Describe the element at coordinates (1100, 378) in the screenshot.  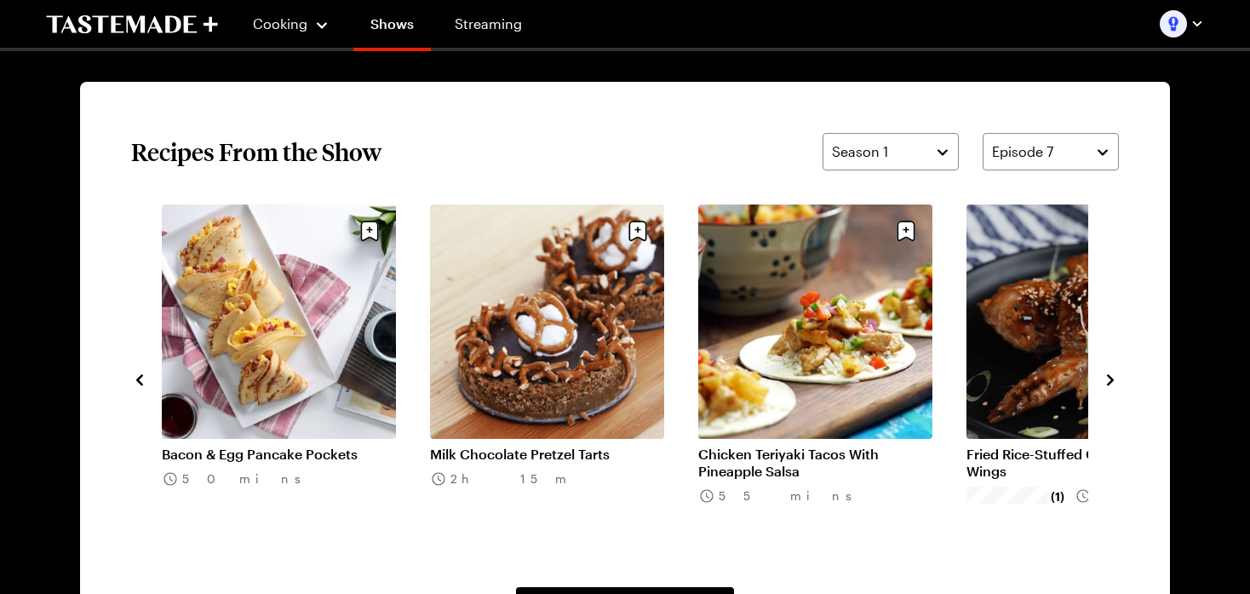
I see `div: 11 / 13` at that location.